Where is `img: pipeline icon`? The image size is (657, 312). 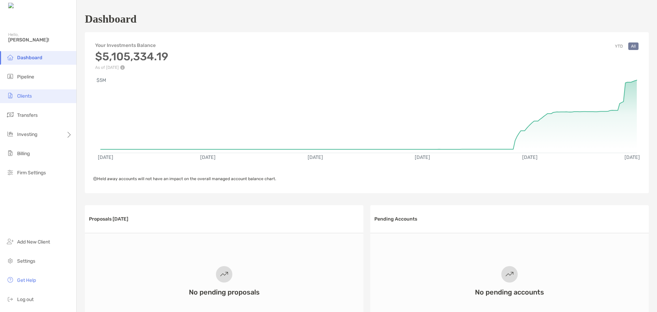 img: pipeline icon is located at coordinates (10, 76).